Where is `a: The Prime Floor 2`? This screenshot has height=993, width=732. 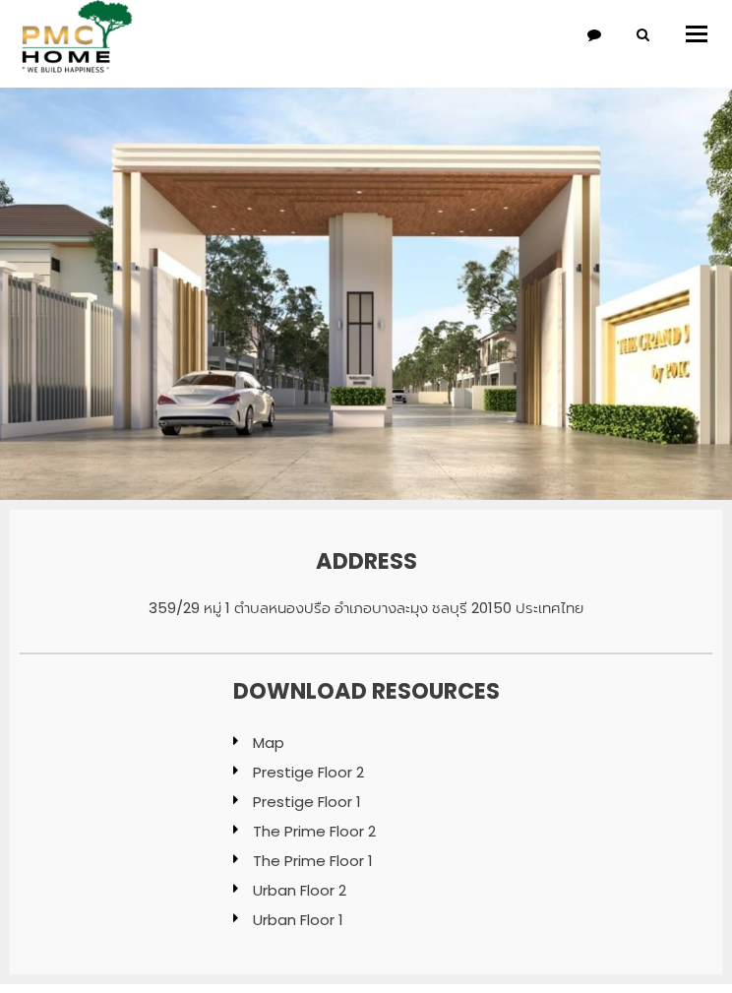 a: The Prime Floor 2 is located at coordinates (314, 831).